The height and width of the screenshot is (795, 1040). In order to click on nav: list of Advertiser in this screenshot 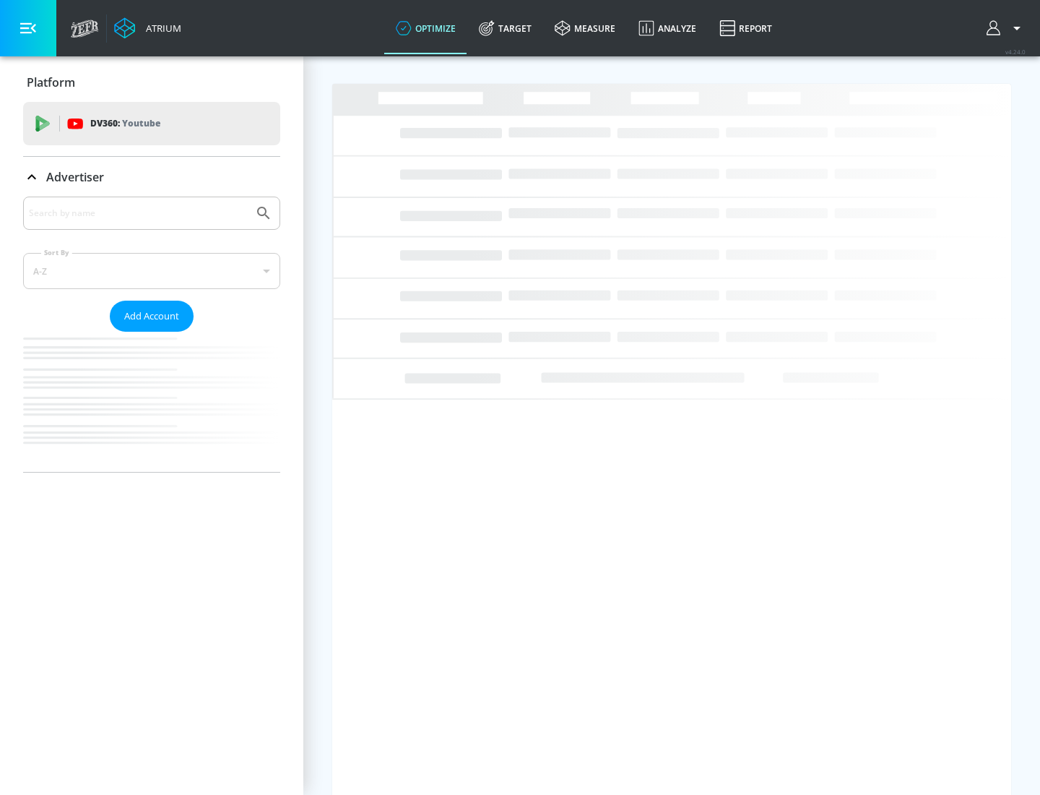, I will do `click(152, 402)`.